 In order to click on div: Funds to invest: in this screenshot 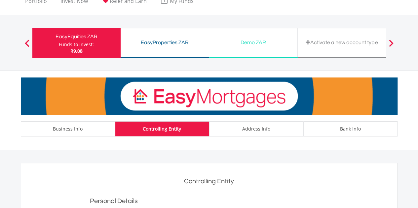, I will do `click(76, 45)`.